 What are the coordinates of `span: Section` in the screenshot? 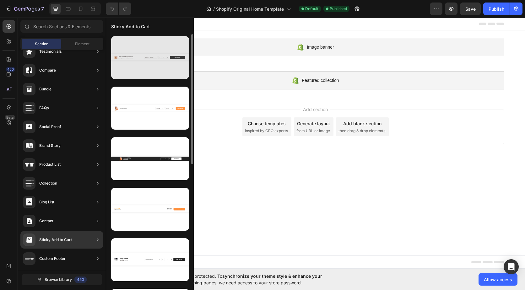 It's located at (41, 44).